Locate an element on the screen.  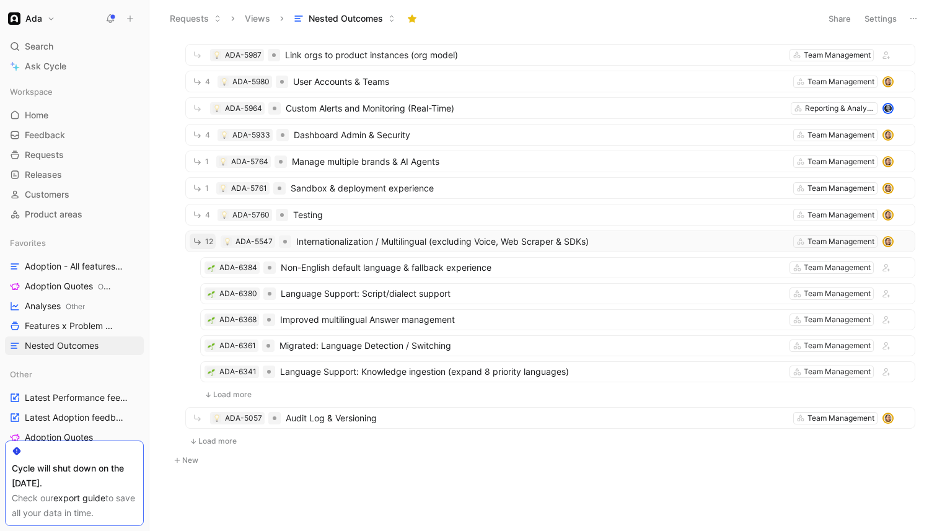
span: Language Support: Knowledge ingestion (expand 8 priority languages) is located at coordinates (532, 372).